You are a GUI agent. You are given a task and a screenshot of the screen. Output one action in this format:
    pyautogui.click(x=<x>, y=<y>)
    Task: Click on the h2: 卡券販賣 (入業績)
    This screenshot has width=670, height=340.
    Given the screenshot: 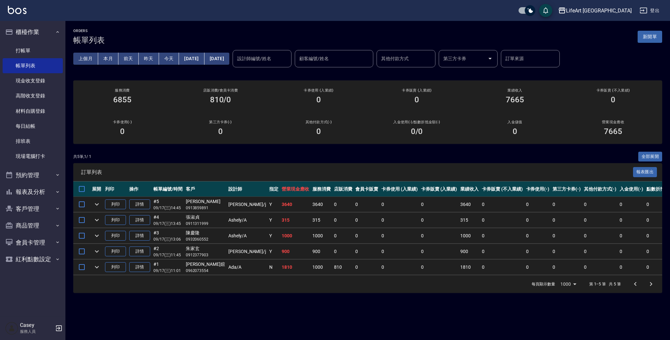 What is the action you would take?
    pyautogui.click(x=417, y=90)
    